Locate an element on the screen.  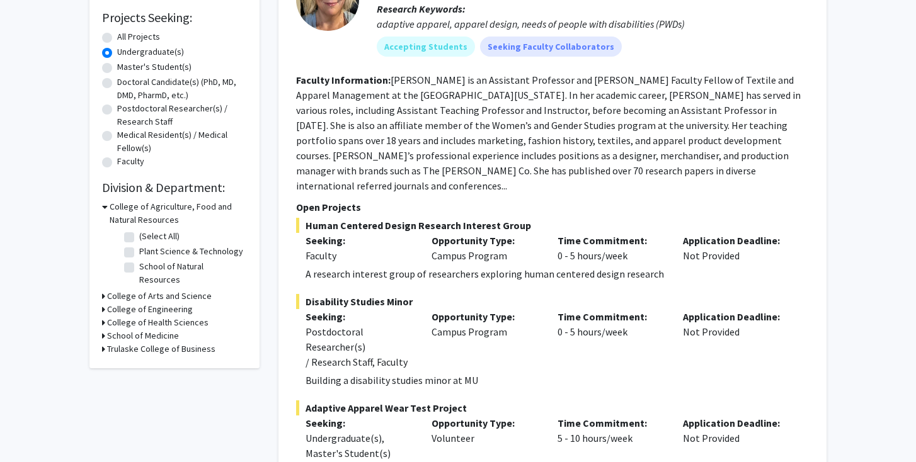
h3: College of Agriculture, Food and Natural Resources is located at coordinates (178, 214).